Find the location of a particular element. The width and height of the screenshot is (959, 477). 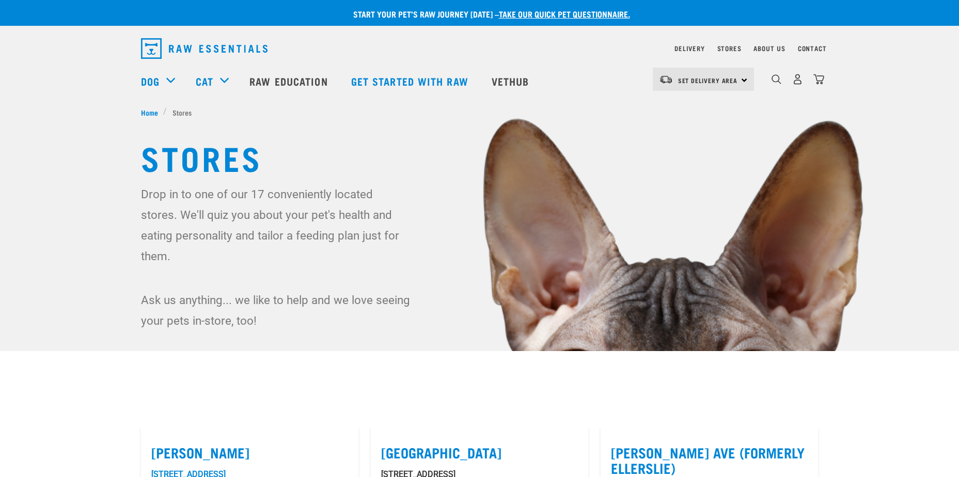

a: Vethub is located at coordinates (512, 81).